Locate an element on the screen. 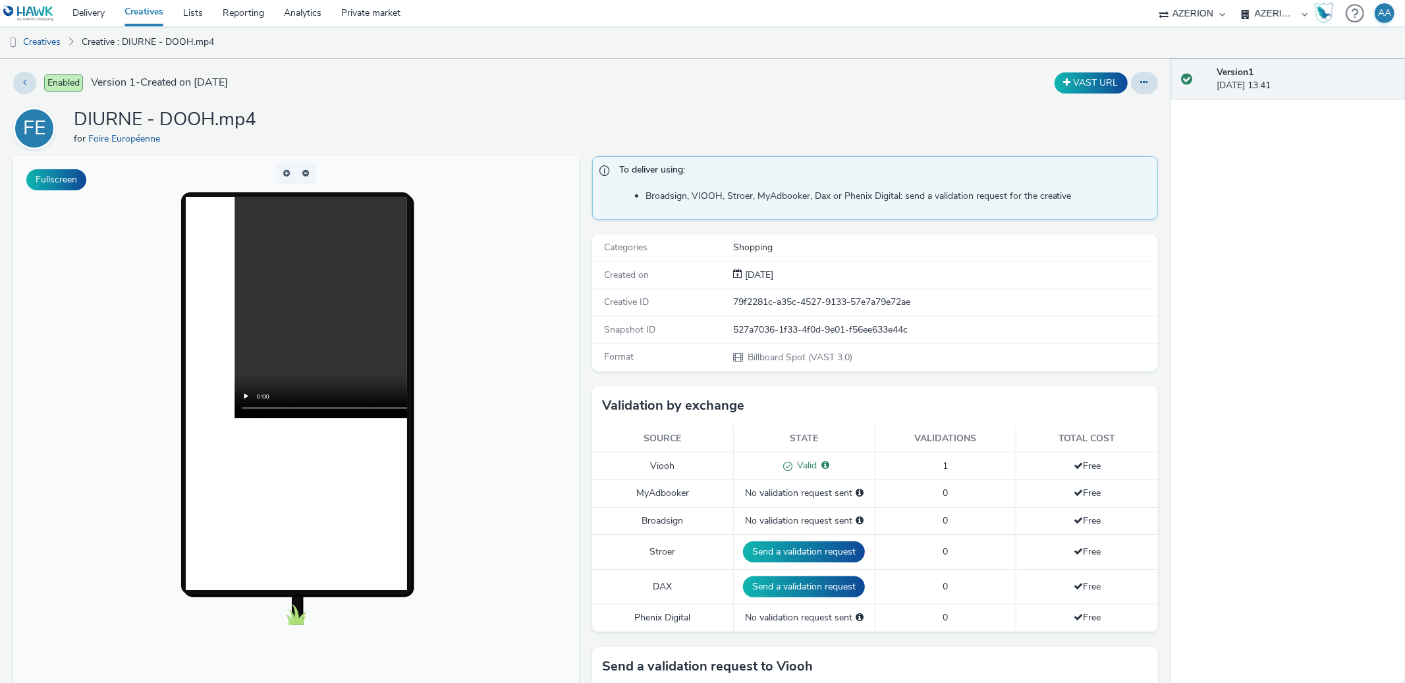 This screenshot has height=683, width=1405. button: VAST URL is located at coordinates (1091, 83).